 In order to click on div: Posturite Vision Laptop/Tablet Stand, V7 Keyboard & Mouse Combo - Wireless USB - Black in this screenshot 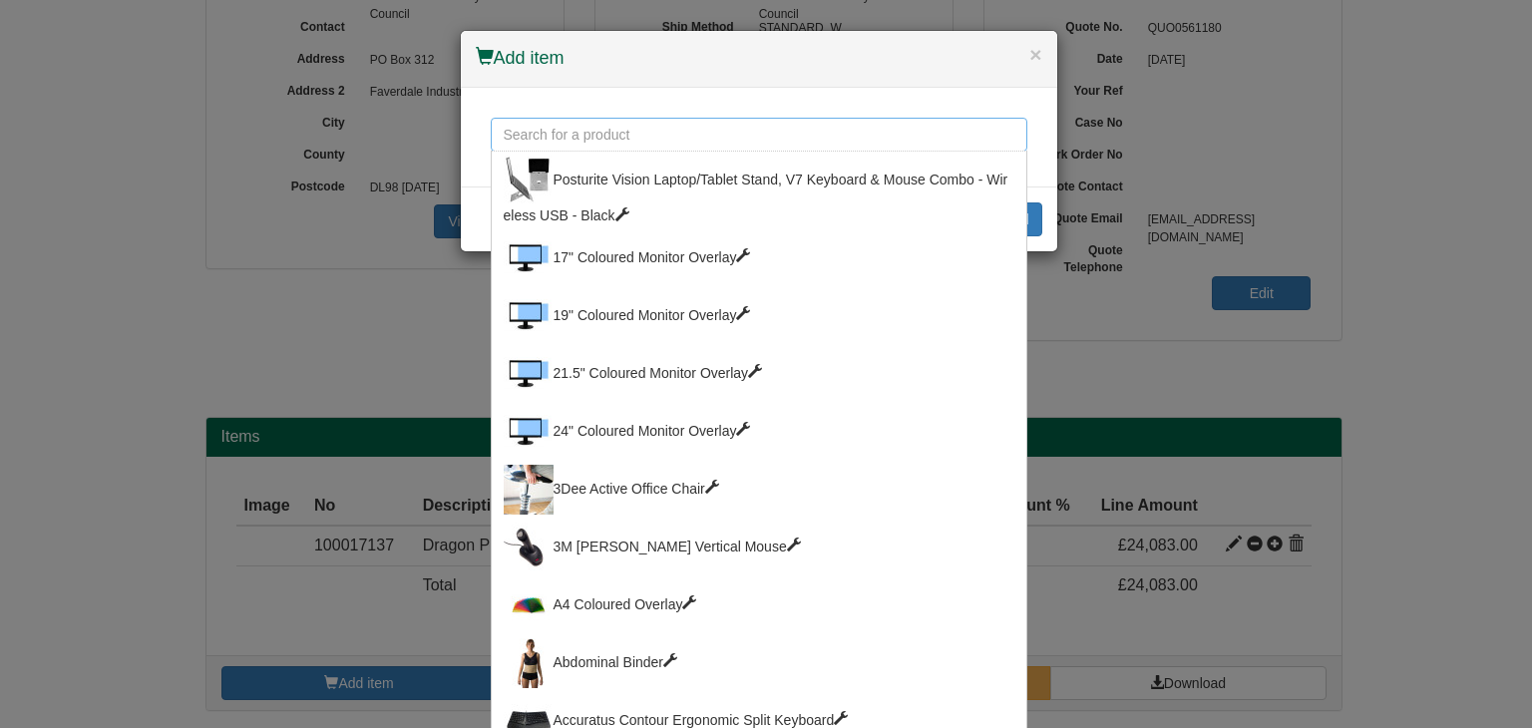, I will do `click(759, 190)`.